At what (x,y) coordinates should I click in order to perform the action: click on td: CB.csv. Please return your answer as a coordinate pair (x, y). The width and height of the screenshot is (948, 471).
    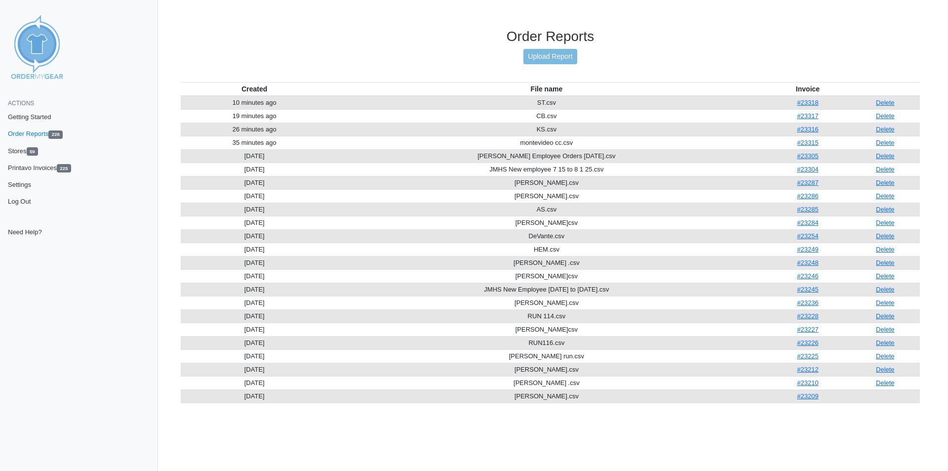
    Looking at the image, I should click on (546, 116).